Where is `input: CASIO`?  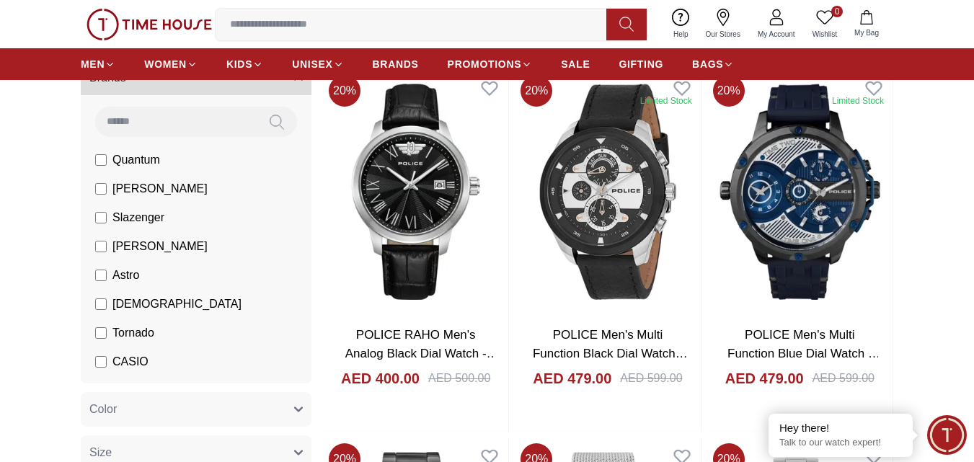 input: CASIO is located at coordinates (101, 362).